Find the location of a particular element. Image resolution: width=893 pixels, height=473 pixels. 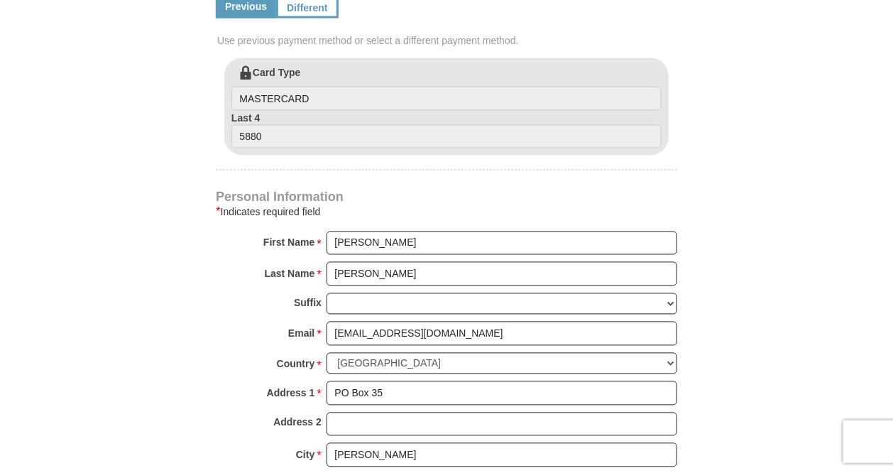

strong: Country is located at coordinates (296, 364).